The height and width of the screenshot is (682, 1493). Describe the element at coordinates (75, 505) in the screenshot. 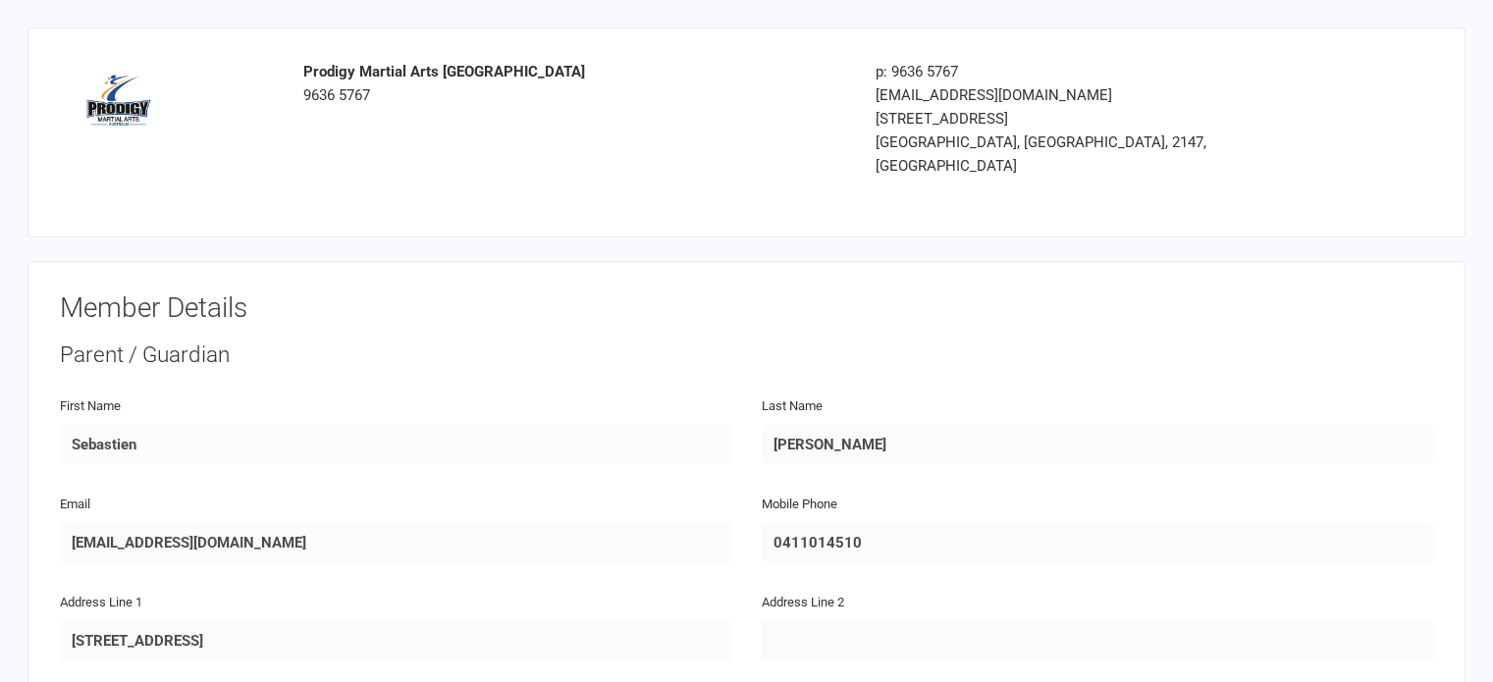

I see `label: Email` at that location.